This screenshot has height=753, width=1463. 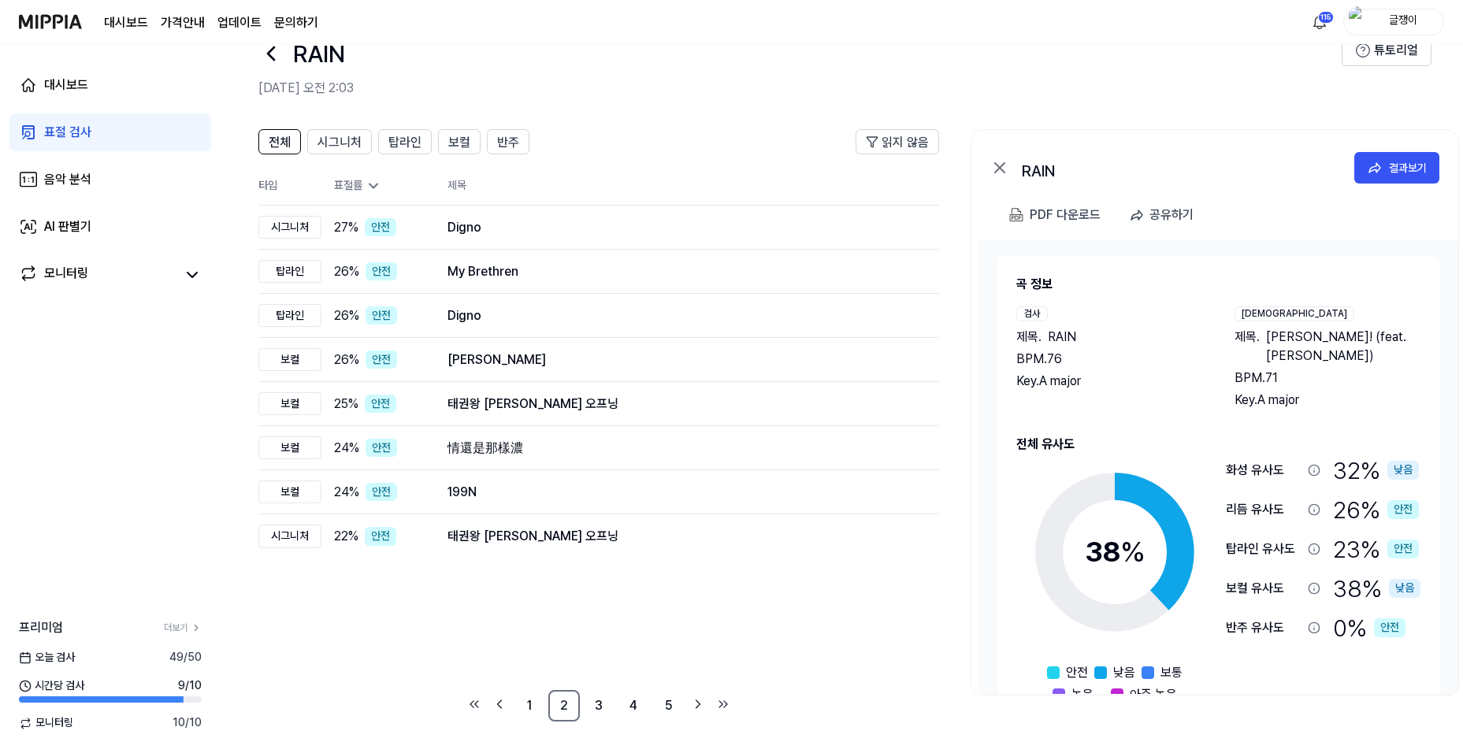 I want to click on span: 49 / 50, so click(x=185, y=658).